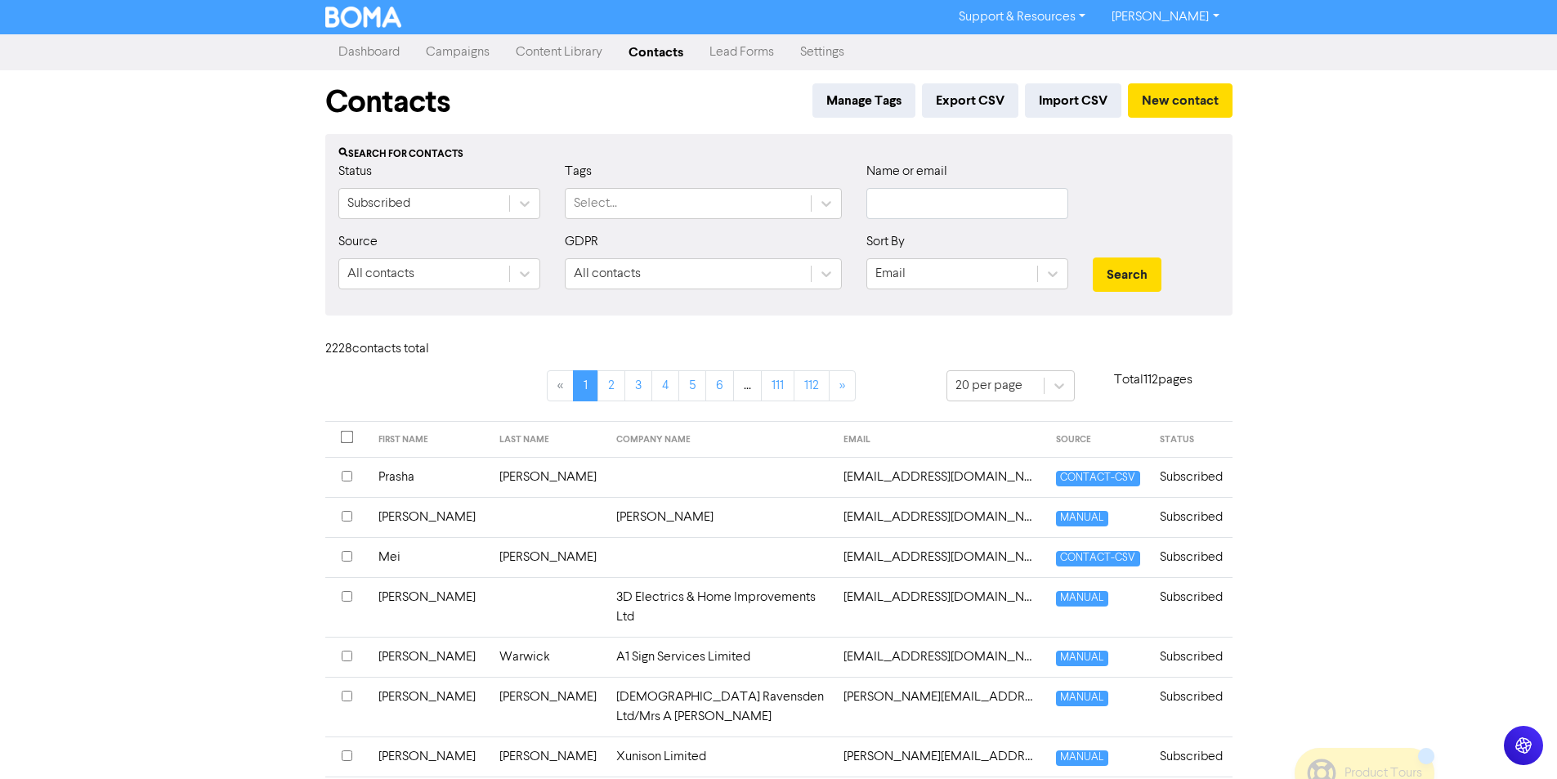 This screenshot has width=1557, height=779. I want to click on th: SOURCE, so click(1098, 440).